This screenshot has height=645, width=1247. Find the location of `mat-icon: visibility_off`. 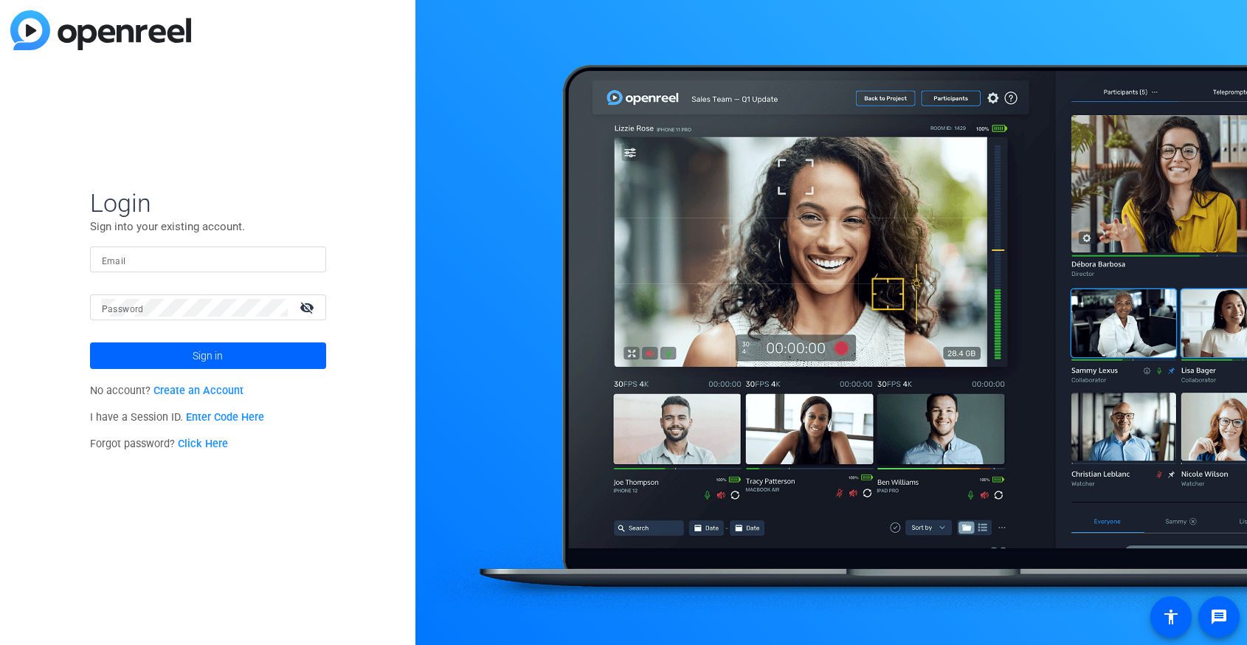

mat-icon: visibility_off is located at coordinates (308, 307).